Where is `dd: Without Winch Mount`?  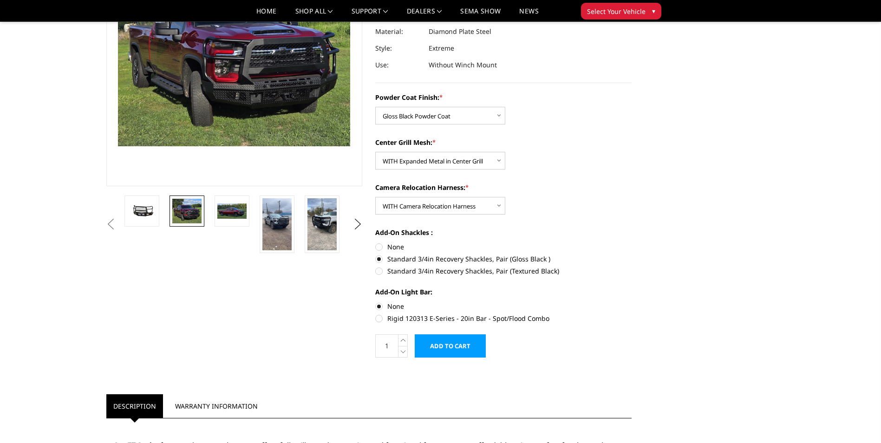
dd: Without Winch Mount is located at coordinates (462, 65).